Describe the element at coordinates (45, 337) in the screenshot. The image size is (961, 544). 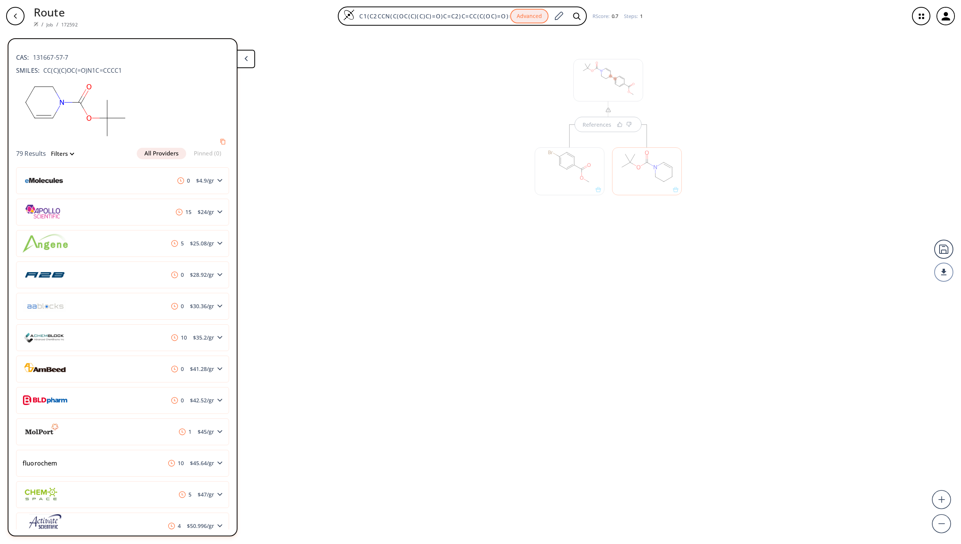
I see `img: advanced-chemblocks` at that location.